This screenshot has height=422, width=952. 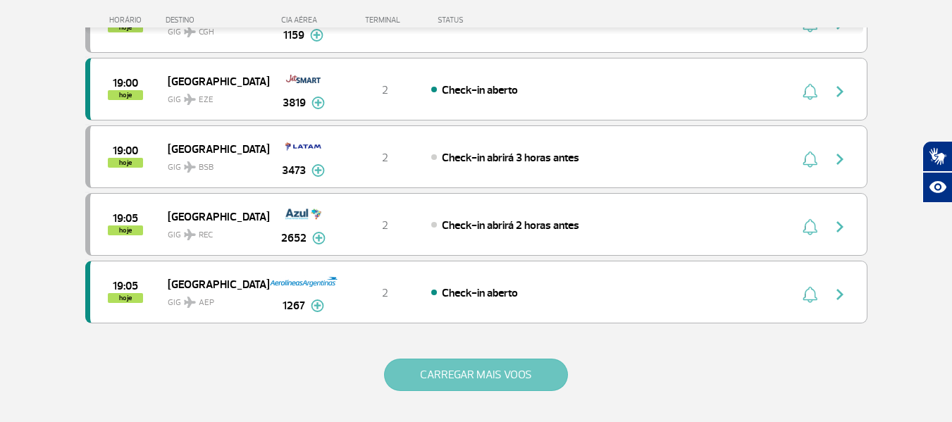 I want to click on span: 1267, so click(x=294, y=306).